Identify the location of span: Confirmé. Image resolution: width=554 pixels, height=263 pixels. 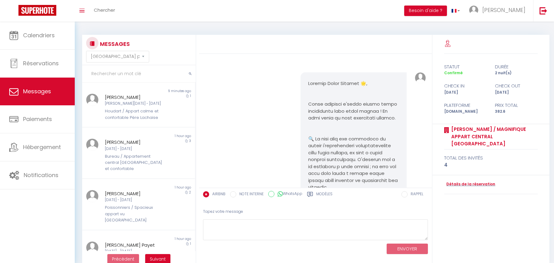
(453, 73).